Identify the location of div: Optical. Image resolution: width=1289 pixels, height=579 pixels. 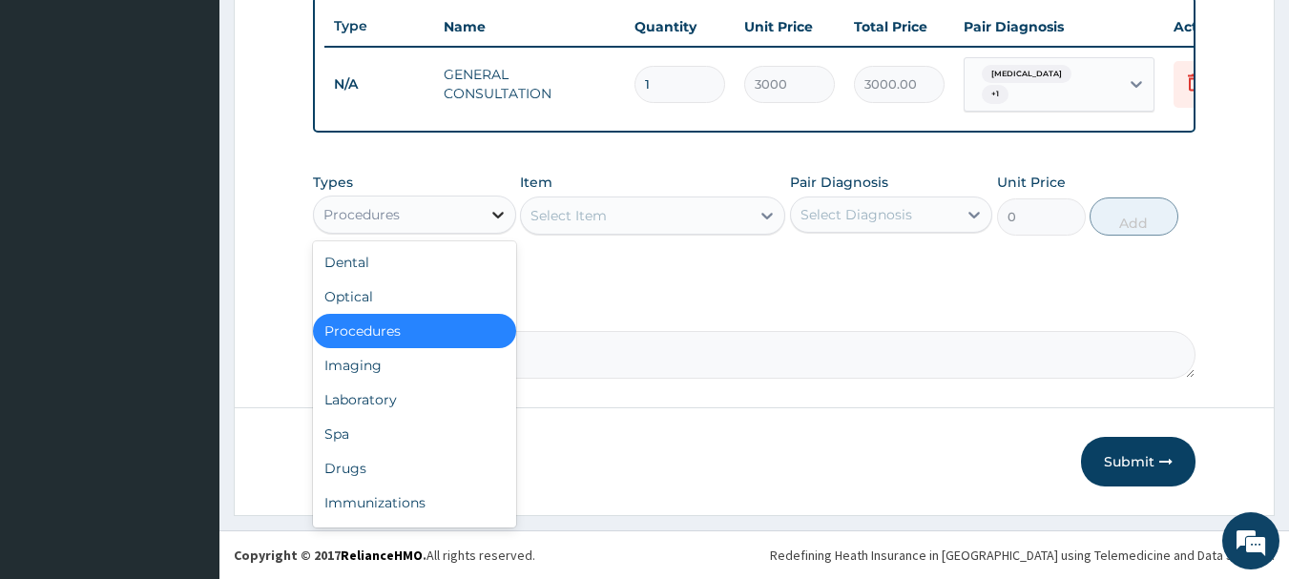
(414, 297).